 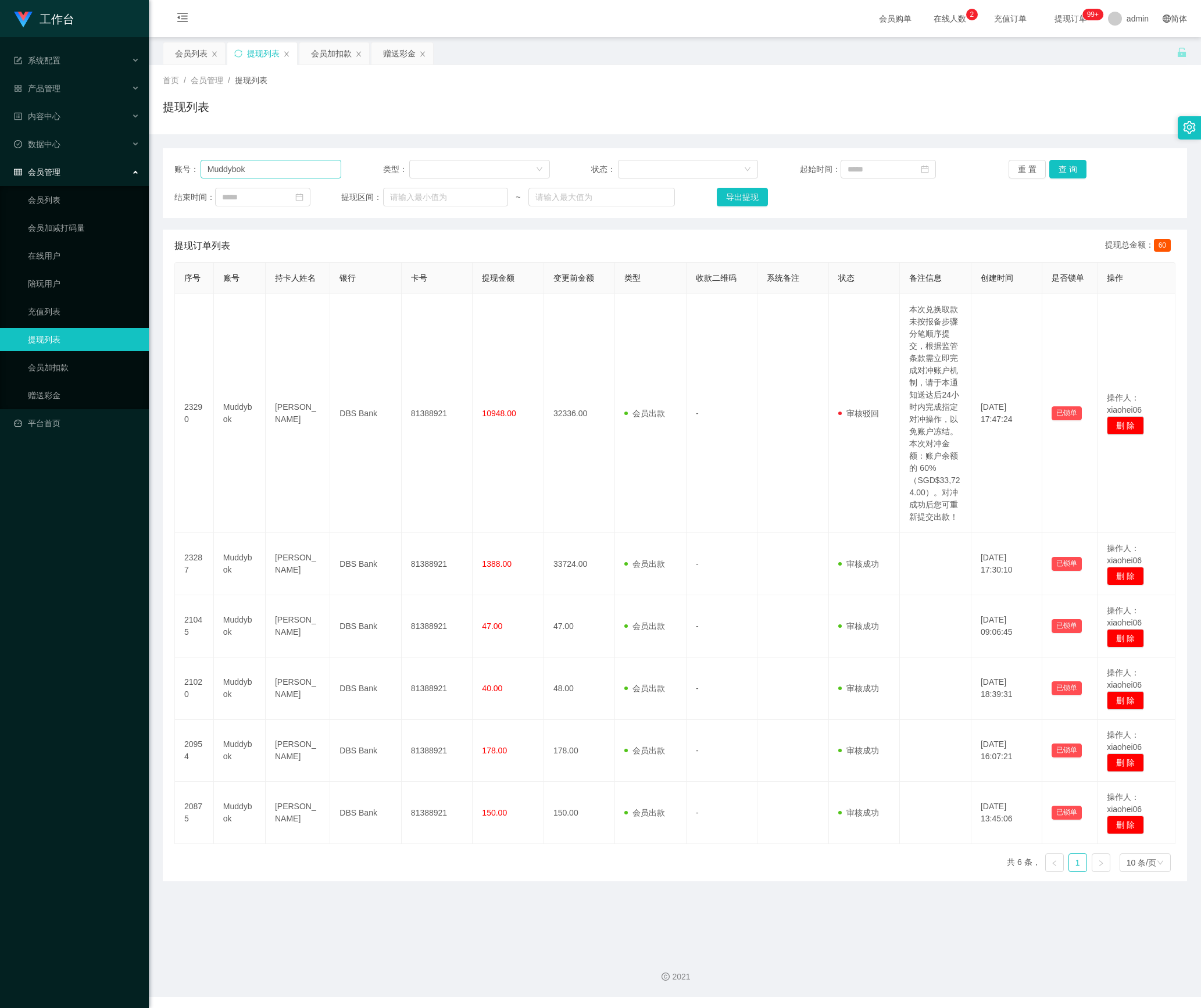 What do you see at coordinates (716, 278) in the screenshot?
I see `span: 收款二维码` at bounding box center [716, 278].